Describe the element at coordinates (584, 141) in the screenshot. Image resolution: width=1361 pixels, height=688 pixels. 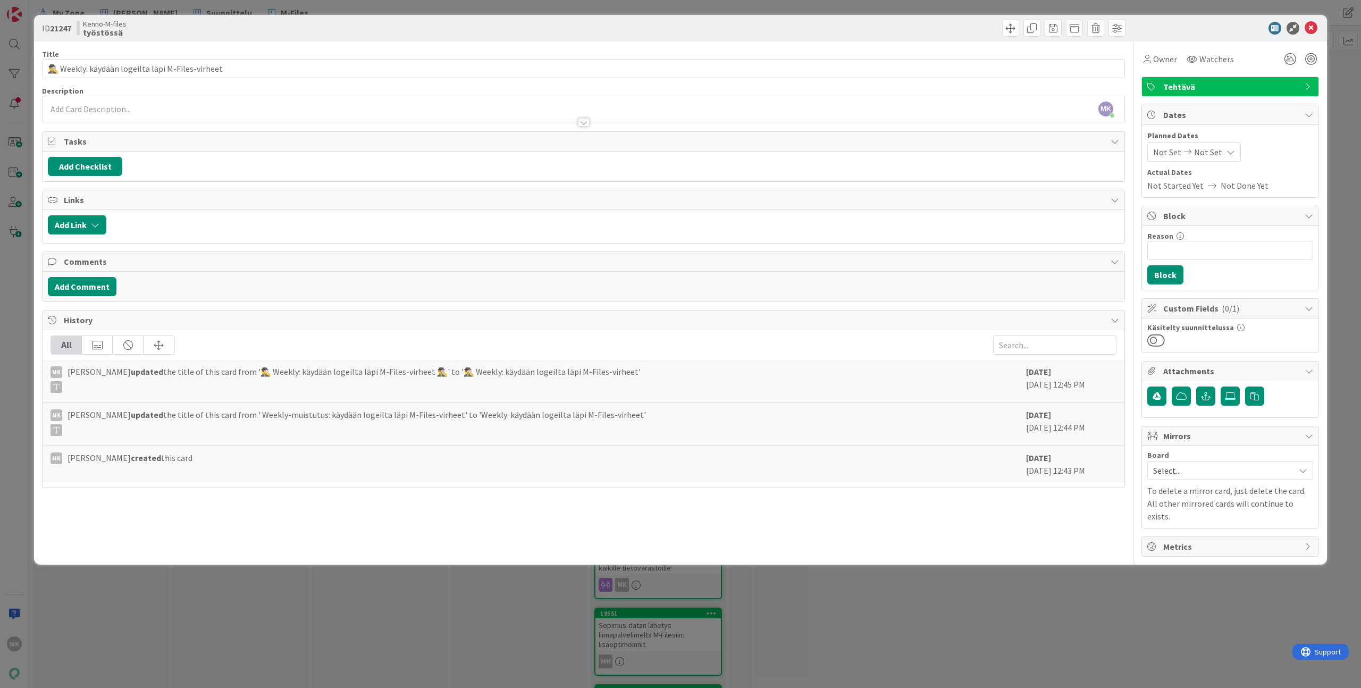
I see `span: Tasks` at that location.